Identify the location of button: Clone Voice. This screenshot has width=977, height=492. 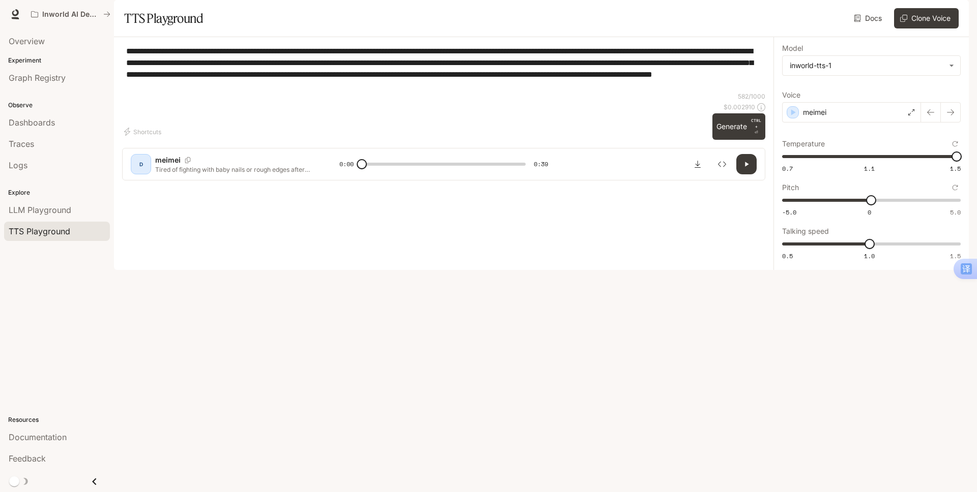
(926, 18).